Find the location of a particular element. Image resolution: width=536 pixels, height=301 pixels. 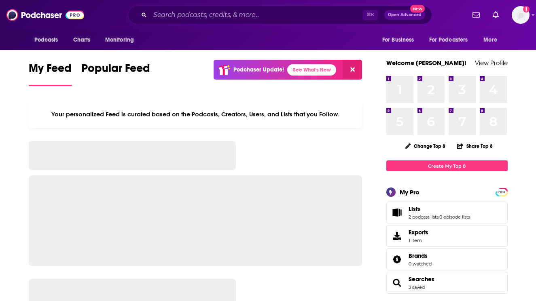

span: Popular Feed is located at coordinates (116, 71).